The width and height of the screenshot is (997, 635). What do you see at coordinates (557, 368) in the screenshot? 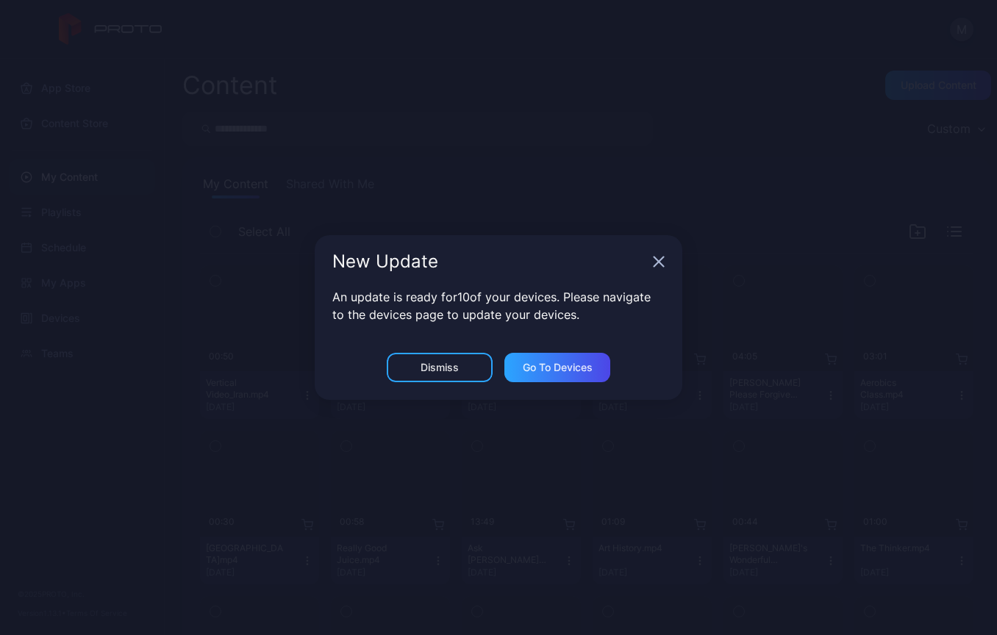
I see `button: Go to devices` at bounding box center [557, 368].